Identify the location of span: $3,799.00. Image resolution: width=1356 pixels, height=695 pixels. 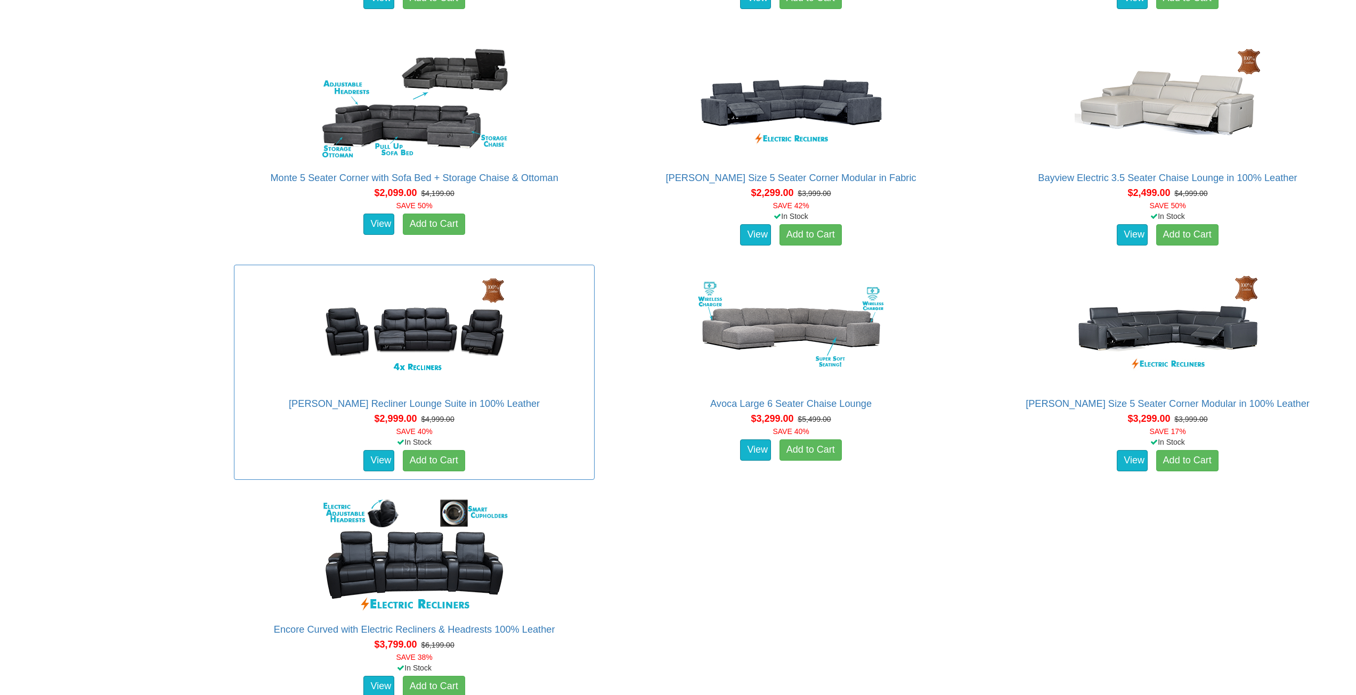
(396, 645).